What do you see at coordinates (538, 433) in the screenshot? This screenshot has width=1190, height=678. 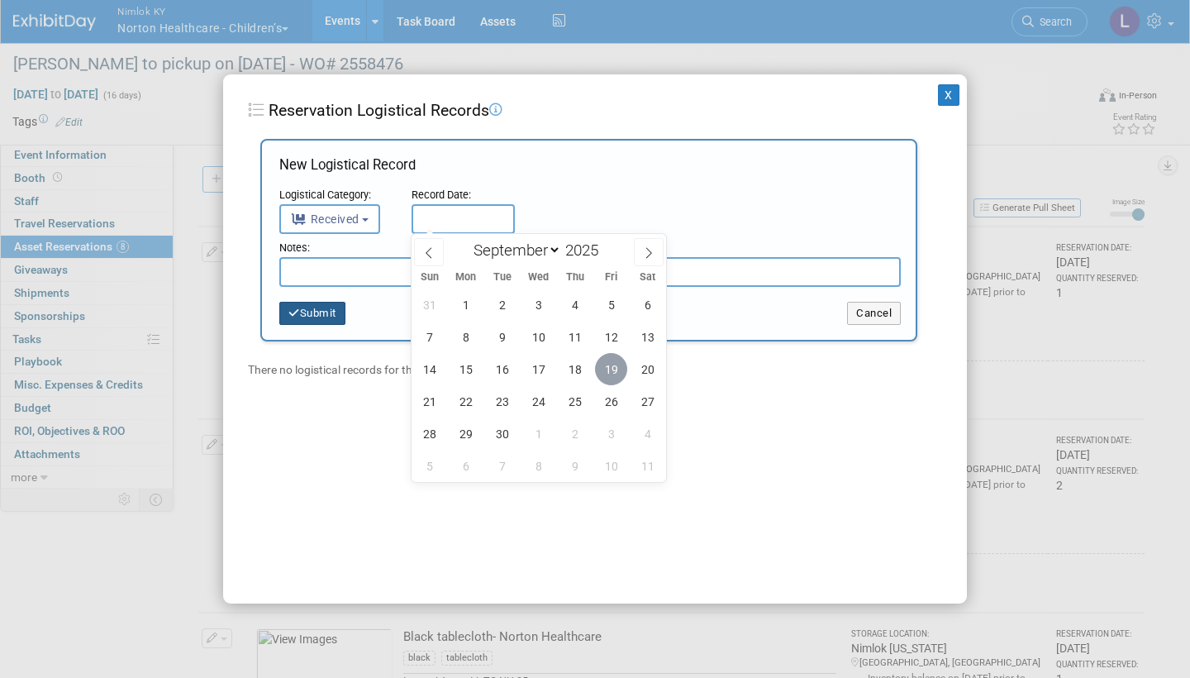 I see `span: October 1, 2025` at bounding box center [538, 433].